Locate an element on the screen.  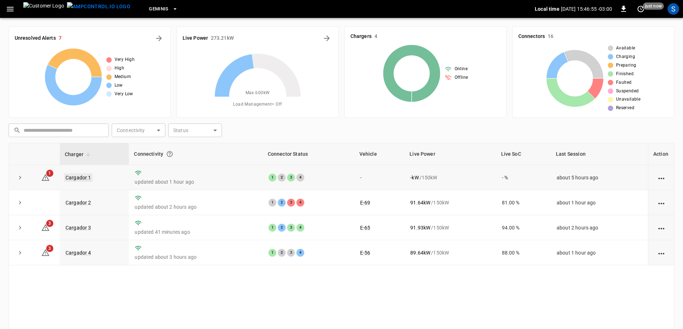
p: 91.93 kW is located at coordinates (420, 228).